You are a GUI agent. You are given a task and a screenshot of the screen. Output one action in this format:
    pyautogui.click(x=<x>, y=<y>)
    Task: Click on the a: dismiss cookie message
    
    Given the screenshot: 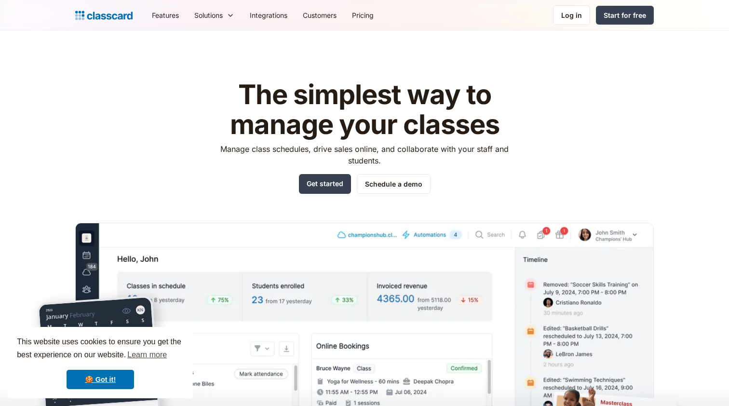 What is the action you would take?
    pyautogui.click(x=100, y=379)
    